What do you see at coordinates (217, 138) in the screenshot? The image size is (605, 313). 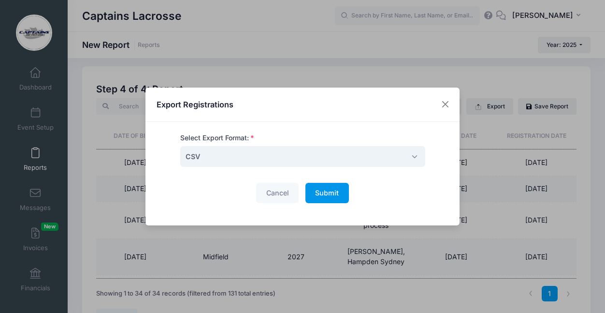 I see `label: Select Export Format:` at bounding box center [217, 138].